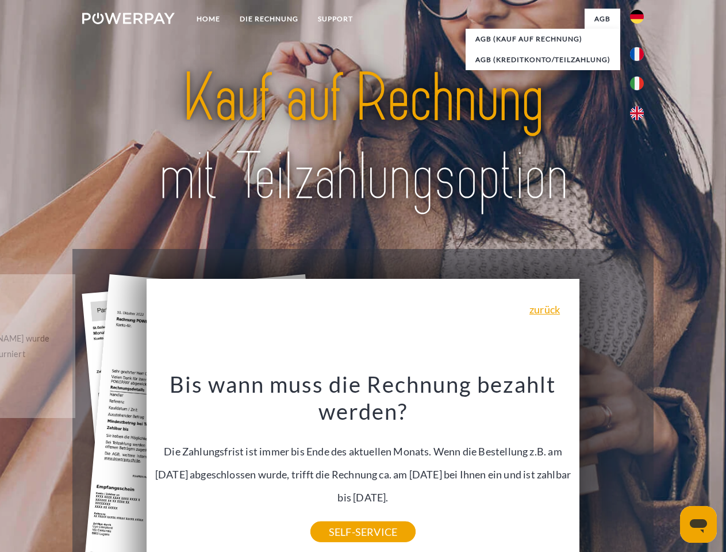 Image resolution: width=726 pixels, height=552 pixels. I want to click on img: logo-powerpay-white.svg, so click(128, 18).